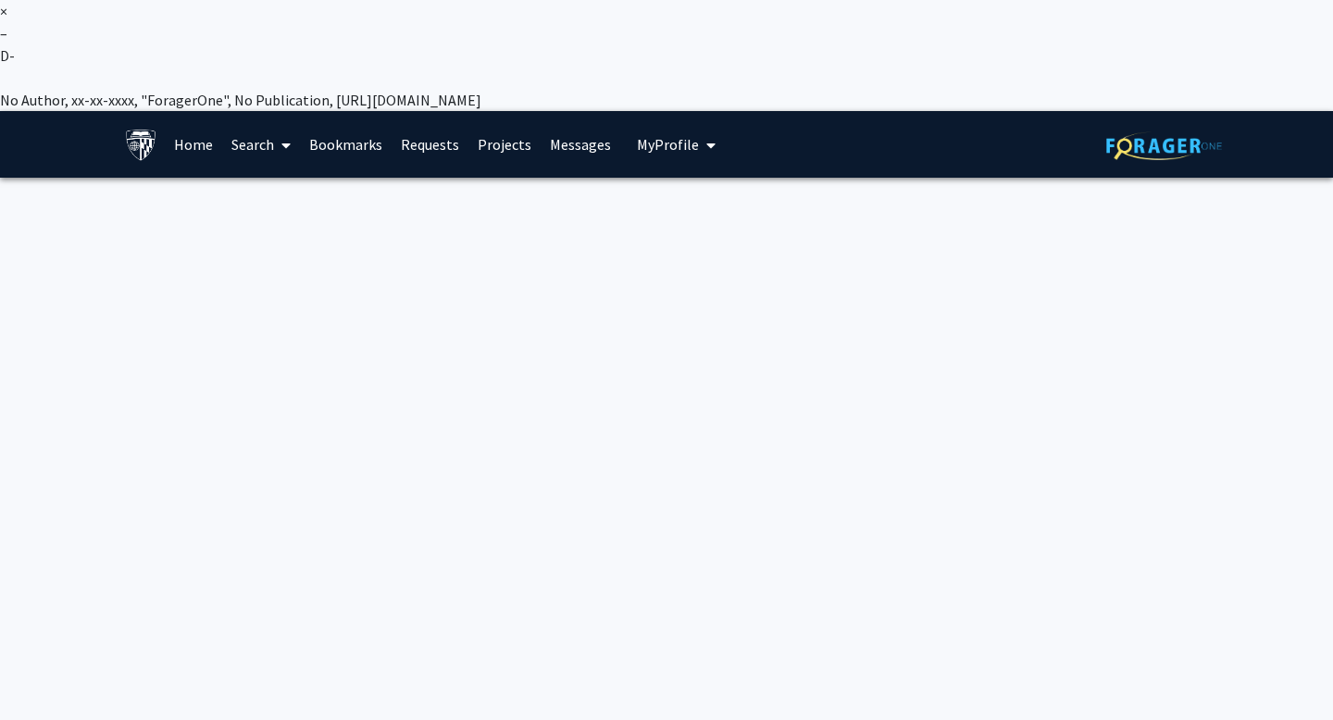 The image size is (1333, 720). Describe the element at coordinates (667, 144) in the screenshot. I see `span: My Profile` at that location.